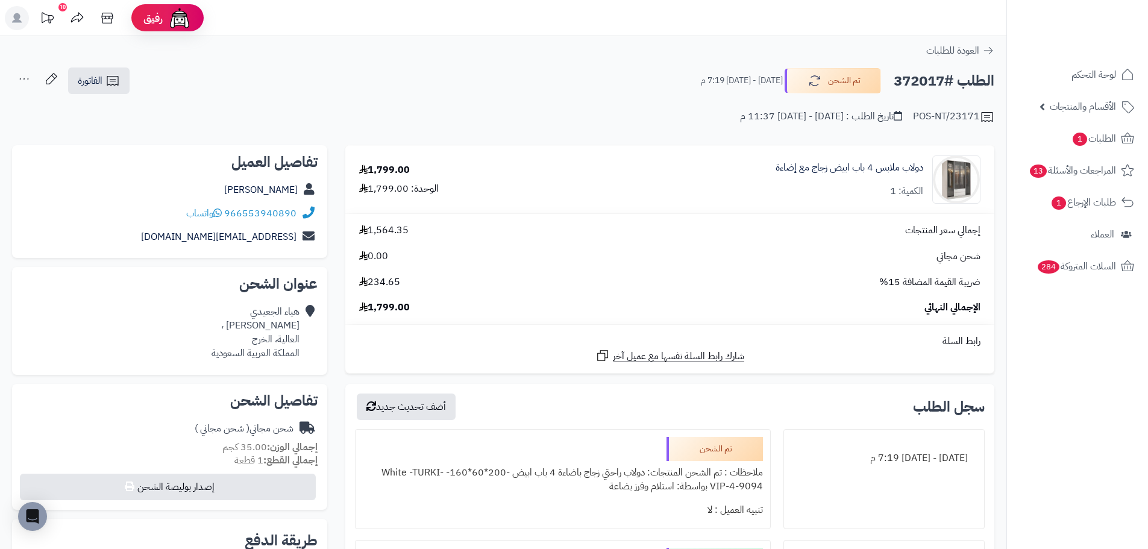 The image size is (1148, 549). What do you see at coordinates (1083, 202) in the screenshot?
I see `span: طلبات الإرجاع` at bounding box center [1083, 202].